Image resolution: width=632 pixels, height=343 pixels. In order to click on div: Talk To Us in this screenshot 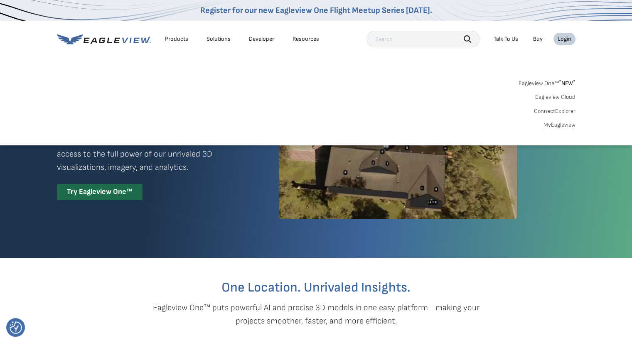, I will do `click(505, 39)`.